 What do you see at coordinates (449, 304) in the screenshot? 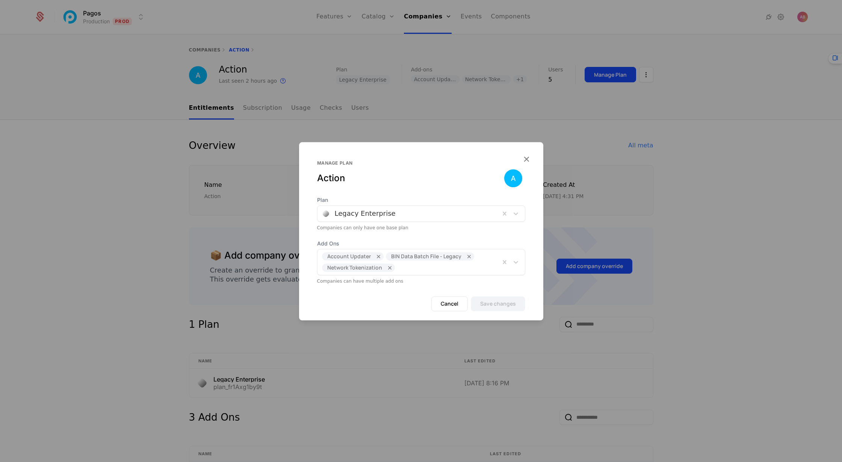
I see `button: Cancel` at bounding box center [449, 304].